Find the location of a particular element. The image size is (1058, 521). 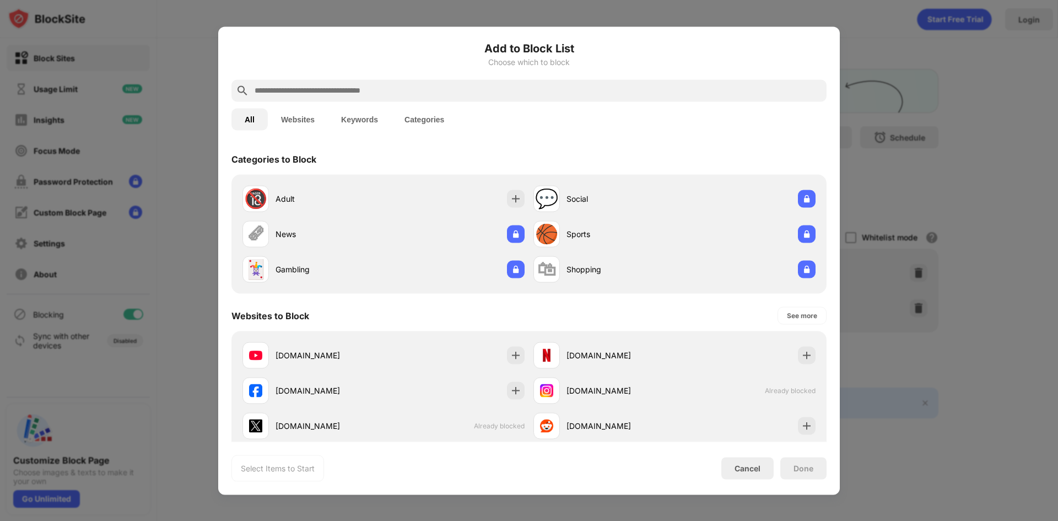

h6: Add to Block List is located at coordinates (529, 48).